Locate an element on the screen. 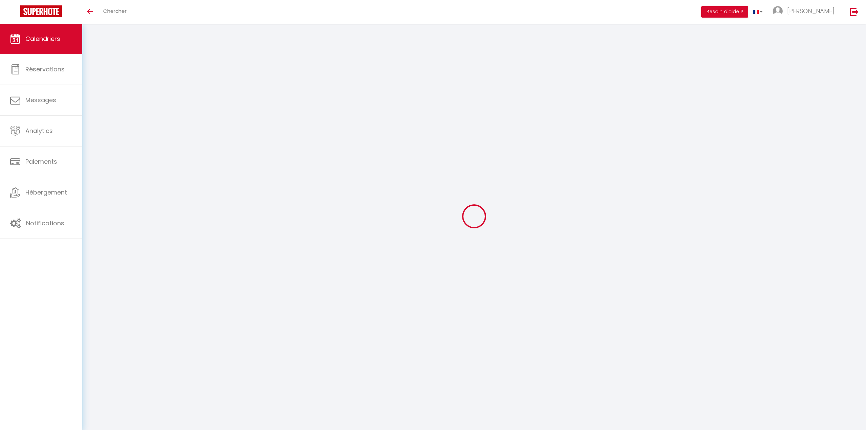  button: Besoin d'aide ? is located at coordinates (725, 12).